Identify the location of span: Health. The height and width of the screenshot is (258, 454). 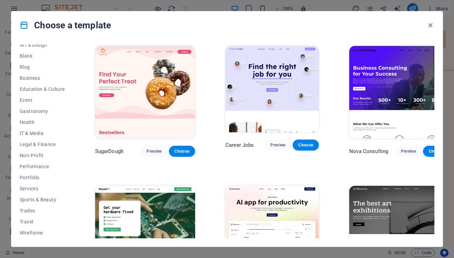
(42, 122).